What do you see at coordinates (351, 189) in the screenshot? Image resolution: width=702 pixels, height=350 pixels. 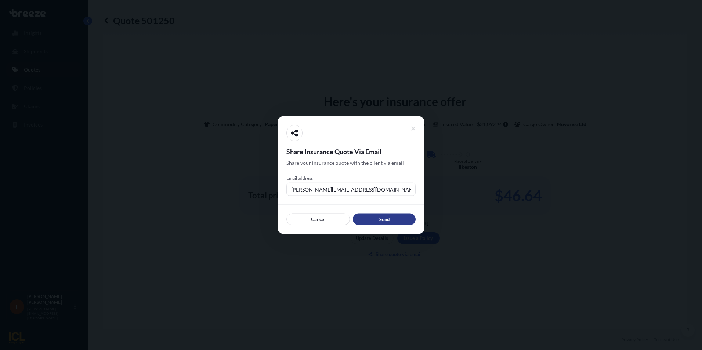 I see `input: example@gmail.com` at bounding box center [351, 189].